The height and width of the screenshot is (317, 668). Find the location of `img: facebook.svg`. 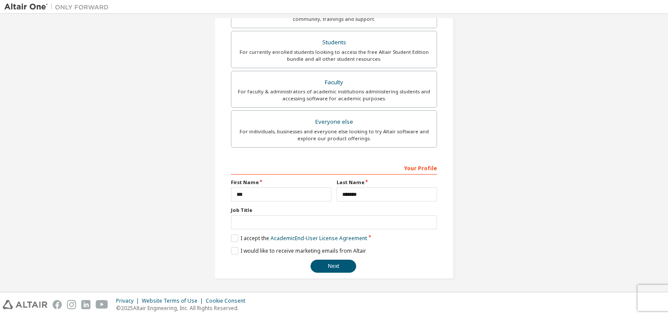

img: facebook.svg is located at coordinates (57, 305).